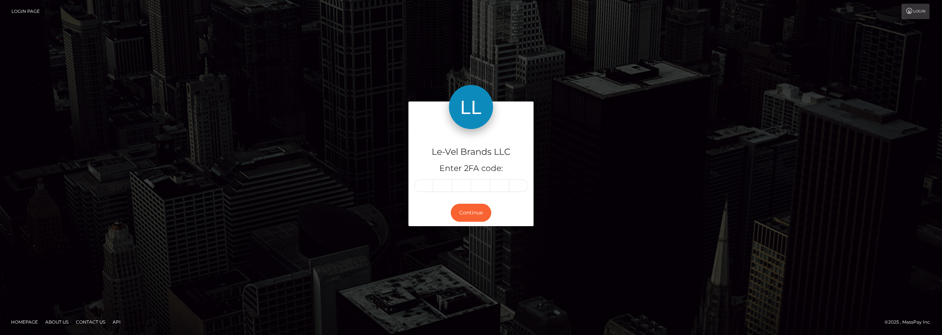 The width and height of the screenshot is (942, 335). What do you see at coordinates (471, 152) in the screenshot?
I see `h4: Le-Vel Brands LLC` at bounding box center [471, 152].